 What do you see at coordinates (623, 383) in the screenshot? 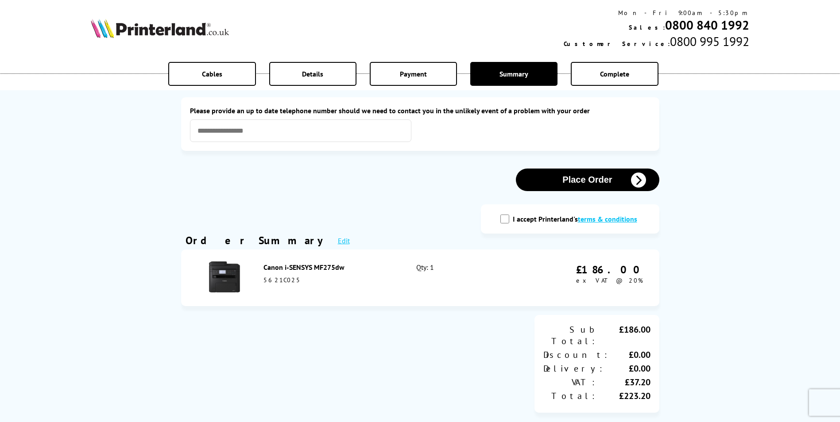
I see `div: £37.20` at bounding box center [623, 383].